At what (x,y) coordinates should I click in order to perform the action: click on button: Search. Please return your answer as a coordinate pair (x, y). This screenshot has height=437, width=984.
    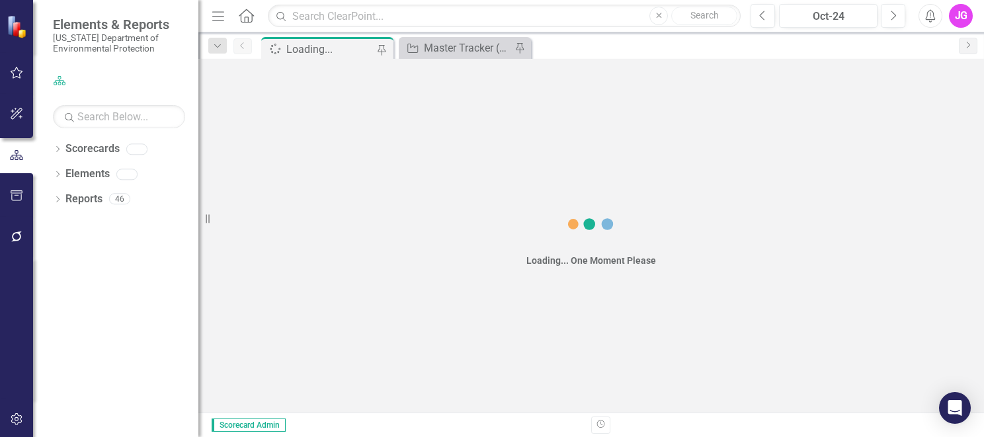
    Looking at the image, I should click on (704, 16).